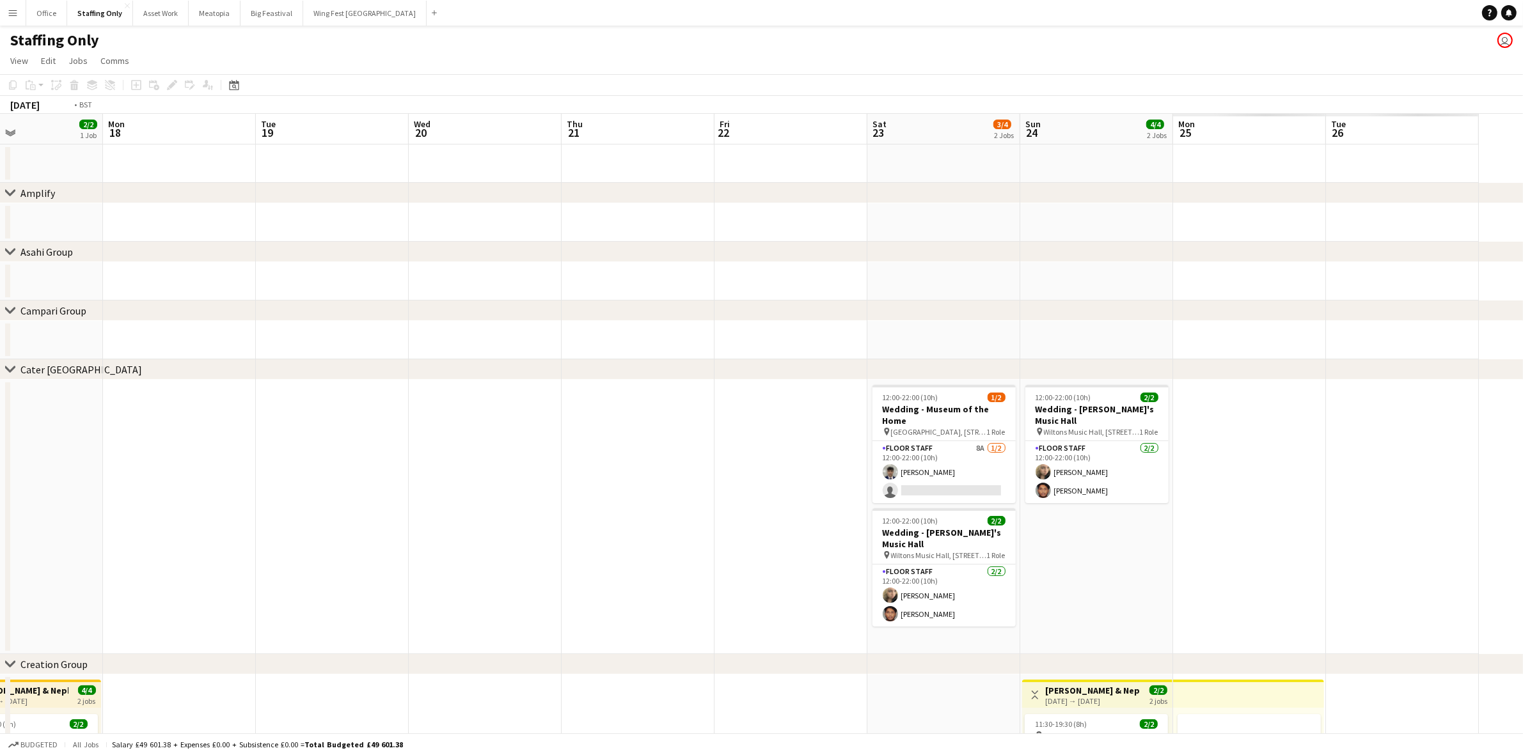 Image resolution: width=1523 pixels, height=755 pixels. I want to click on a: View, so click(19, 61).